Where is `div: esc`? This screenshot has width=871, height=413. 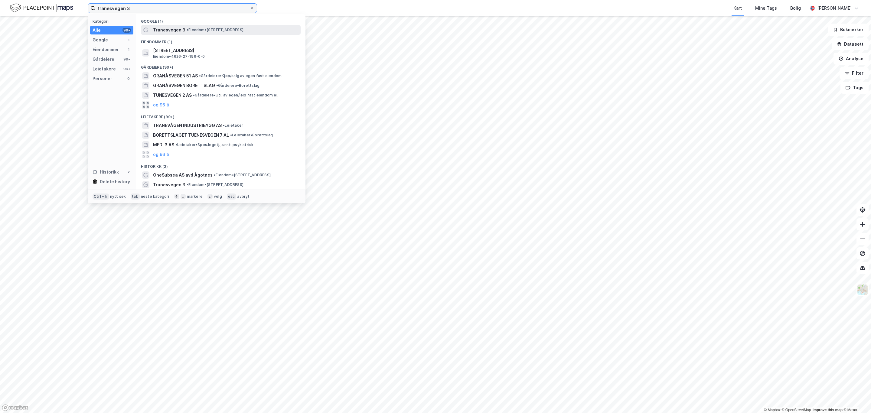 div: esc is located at coordinates (231, 197).